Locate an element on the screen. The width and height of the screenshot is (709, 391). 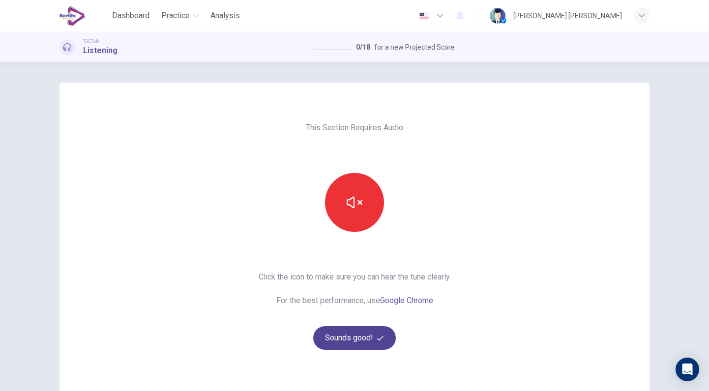
span: This Section Requires Audio is located at coordinates (354, 128).